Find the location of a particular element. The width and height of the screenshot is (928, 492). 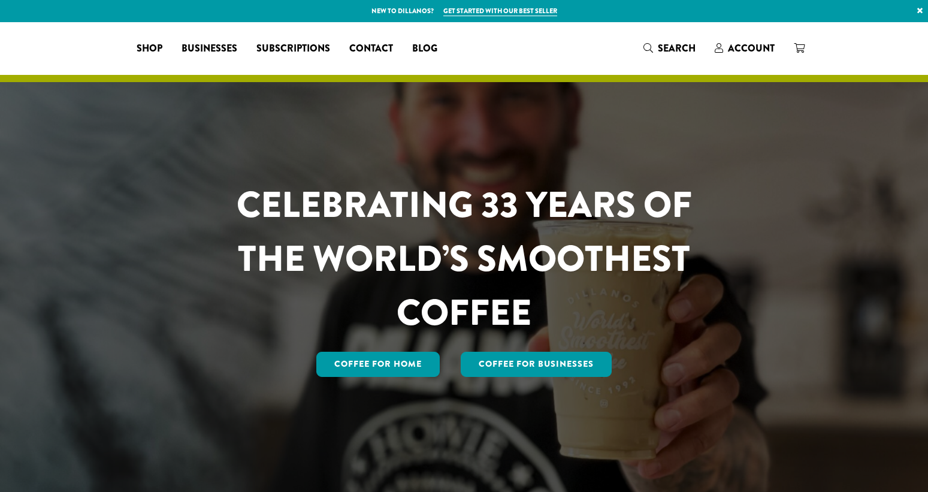

span: Businesses is located at coordinates (209, 49).